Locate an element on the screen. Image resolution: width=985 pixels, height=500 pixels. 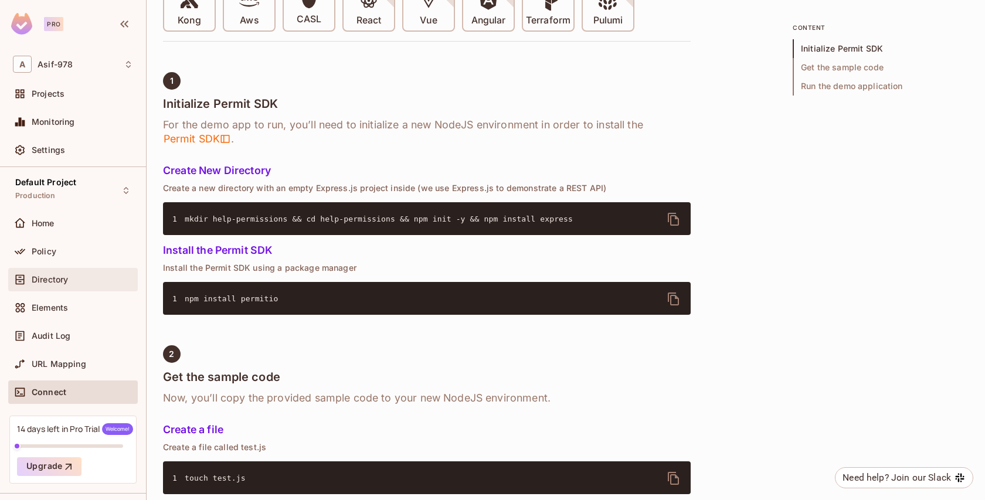
p: Install the Permit SDK using a package manager is located at coordinates (427, 268).